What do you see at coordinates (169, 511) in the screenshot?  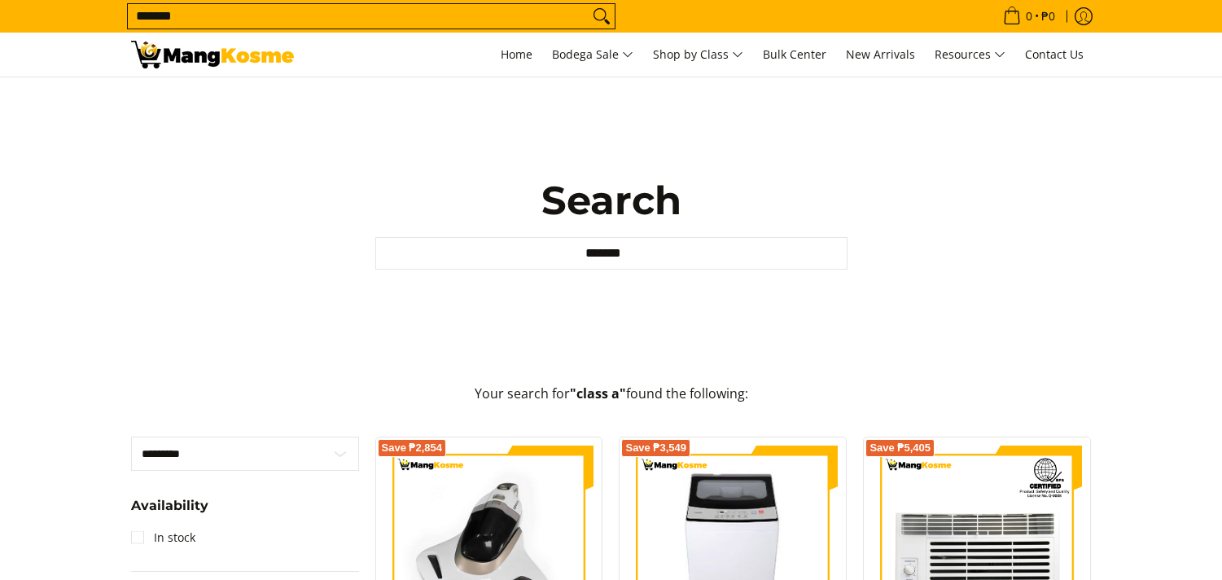 I see `summary: Open` at bounding box center [169, 511].